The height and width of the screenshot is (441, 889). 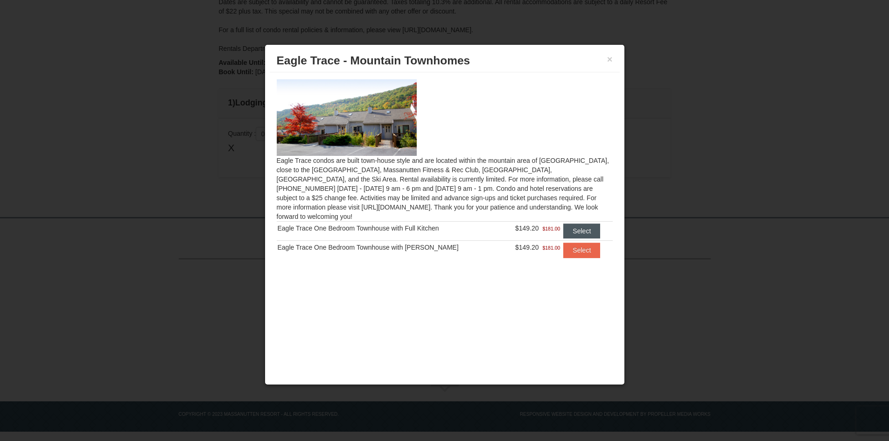 I want to click on div: Eagle Trace condos are built town-house style and are located within the mountain area of [GEOGRA..., so click(x=445, y=174).